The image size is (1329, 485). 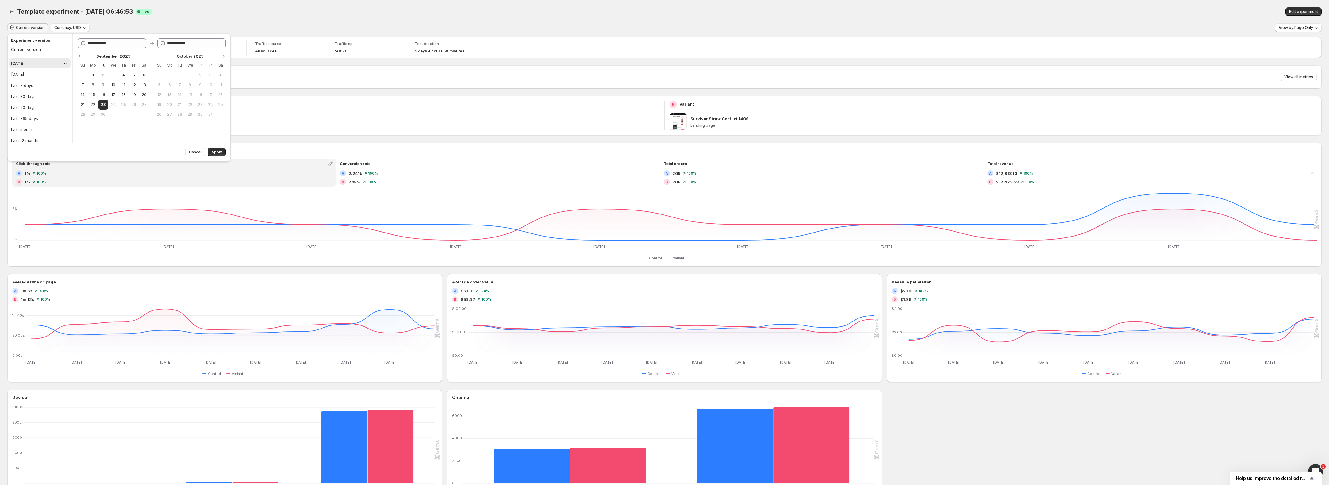 What do you see at coordinates (190, 85) in the screenshot?
I see `span: 8` at bounding box center [190, 85].